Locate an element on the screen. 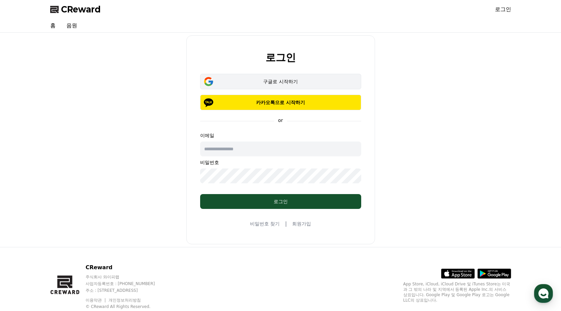  a: 개인정보처리방침 is located at coordinates (125, 300).